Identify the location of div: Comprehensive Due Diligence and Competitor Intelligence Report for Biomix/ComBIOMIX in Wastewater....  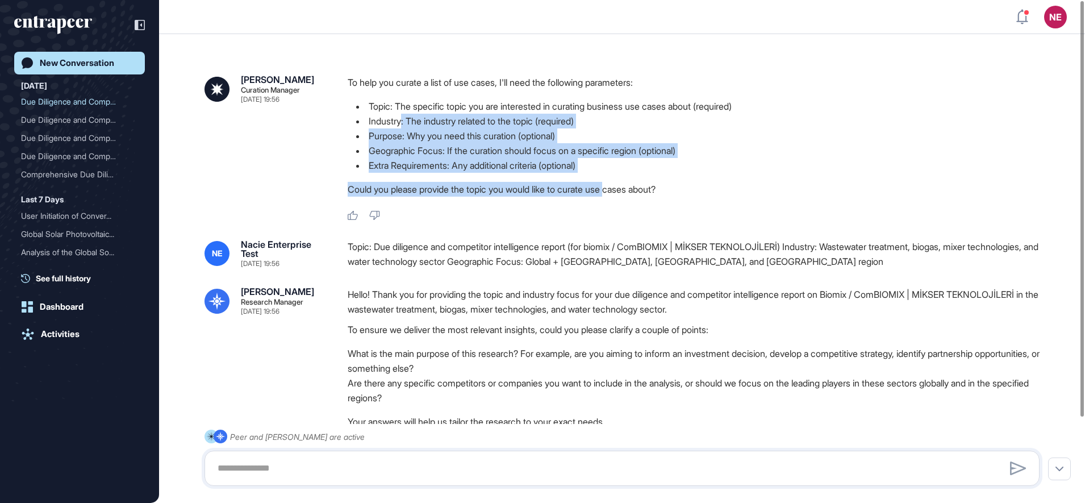
(80, 174).